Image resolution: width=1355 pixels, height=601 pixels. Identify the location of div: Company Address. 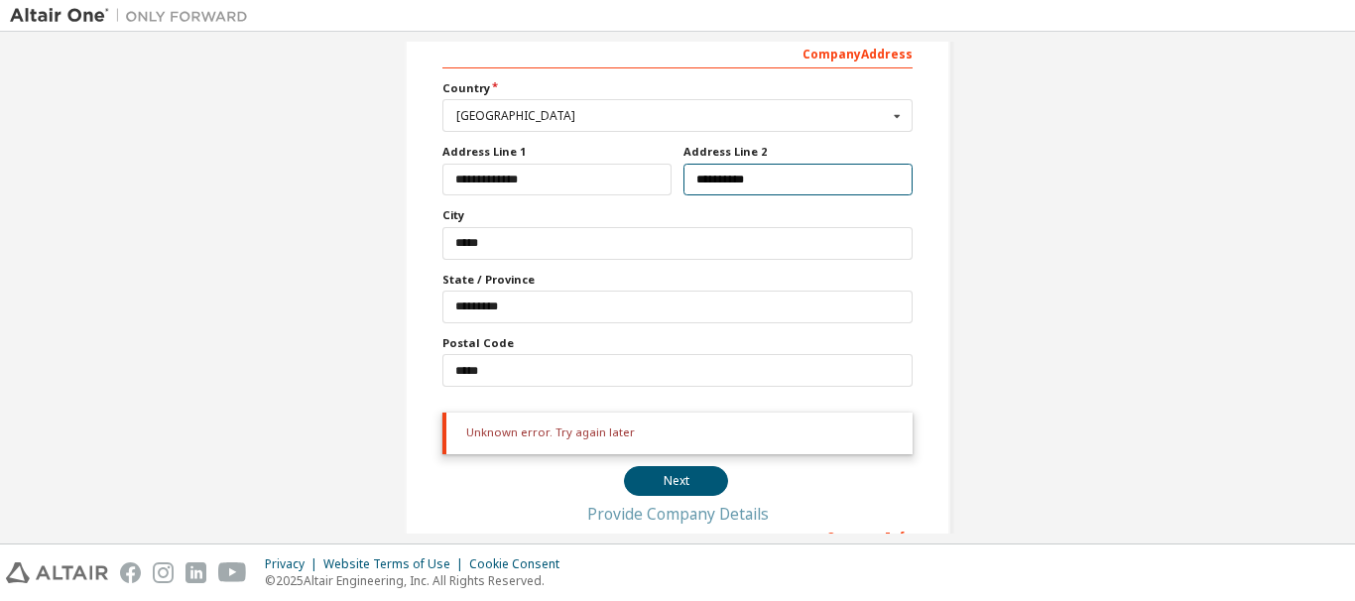
(677, 53).